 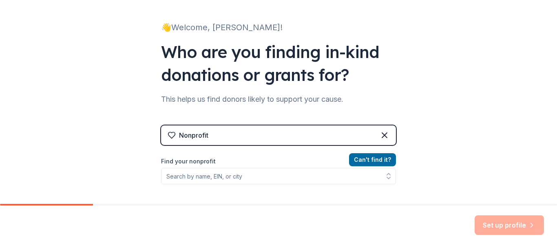 What do you see at coordinates (372, 159) in the screenshot?
I see `button: Can't find it?` at bounding box center [372, 159].